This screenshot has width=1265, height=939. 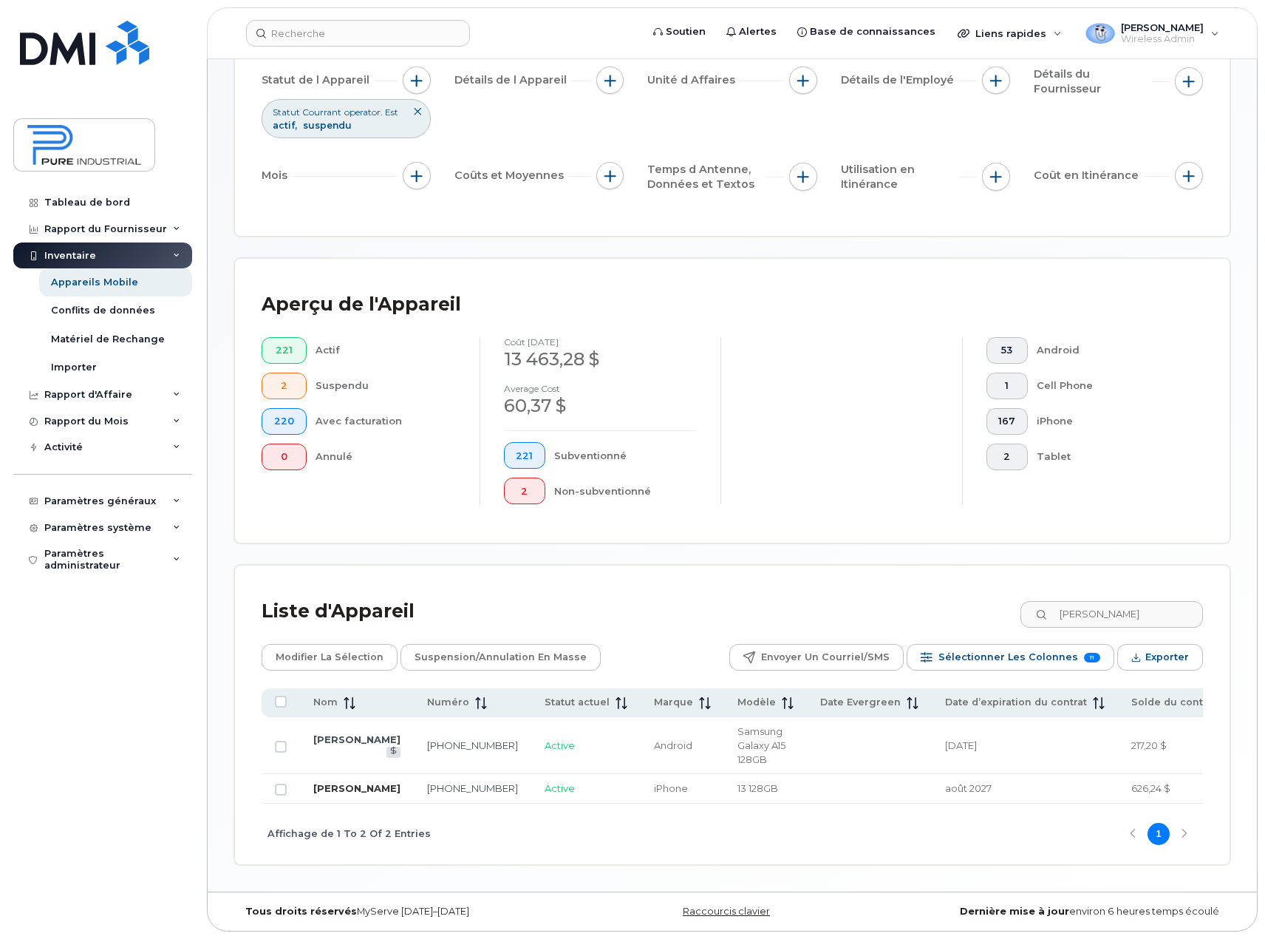 I want to click on button: 0, so click(x=284, y=457).